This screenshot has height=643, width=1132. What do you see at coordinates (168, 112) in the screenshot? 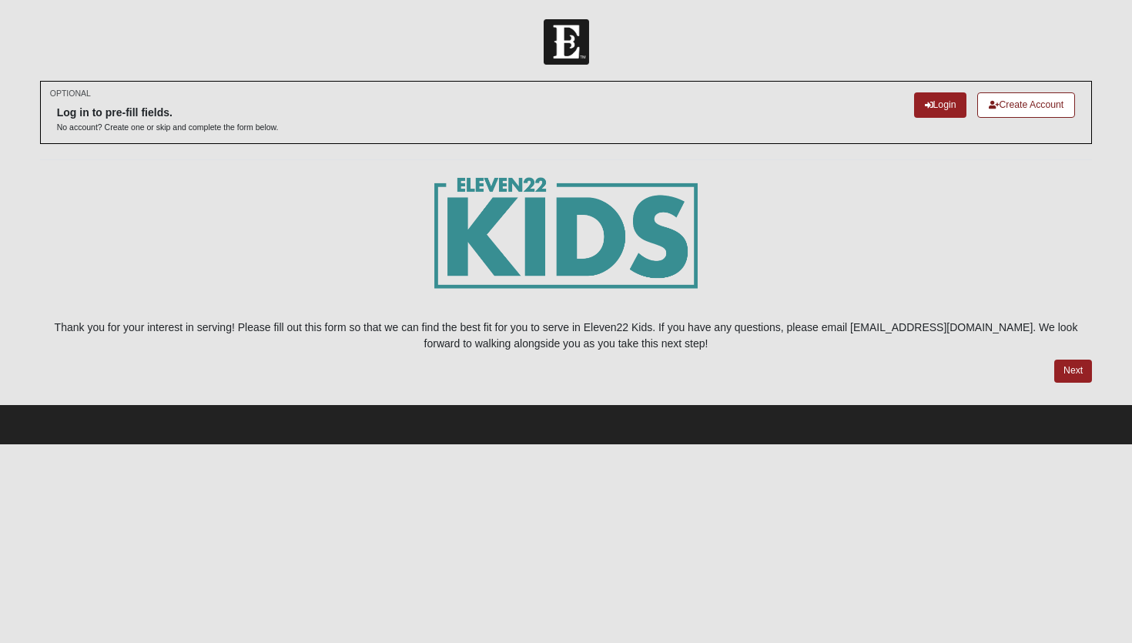
I see `h6: Log in to pre-fill fields.` at bounding box center [168, 112].